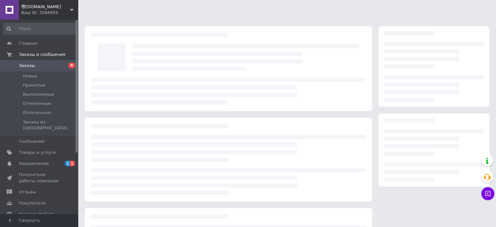 This screenshot has width=496, height=227. Describe the element at coordinates (72, 65) in the screenshot. I see `span: 8` at that location.